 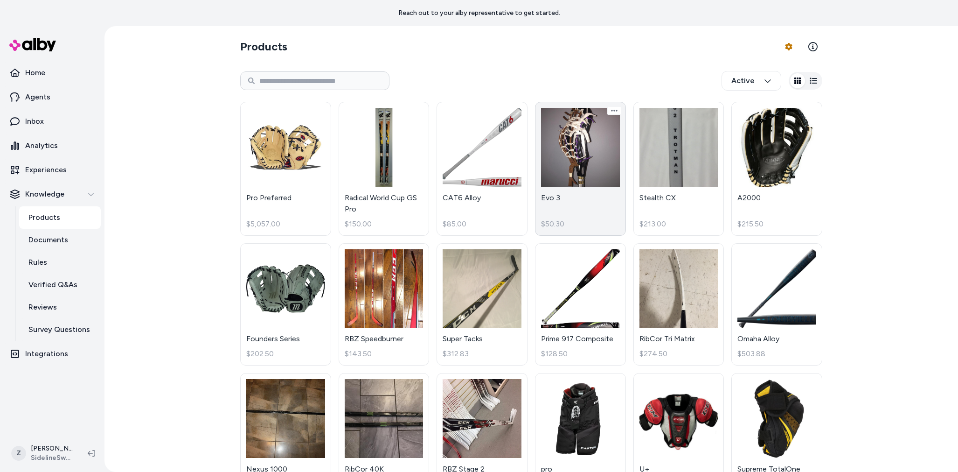 What do you see at coordinates (679, 304) in the screenshot?
I see `a: RibCor Tri MatrixRibCor Tri Matrix$274.50` at bounding box center [679, 304].